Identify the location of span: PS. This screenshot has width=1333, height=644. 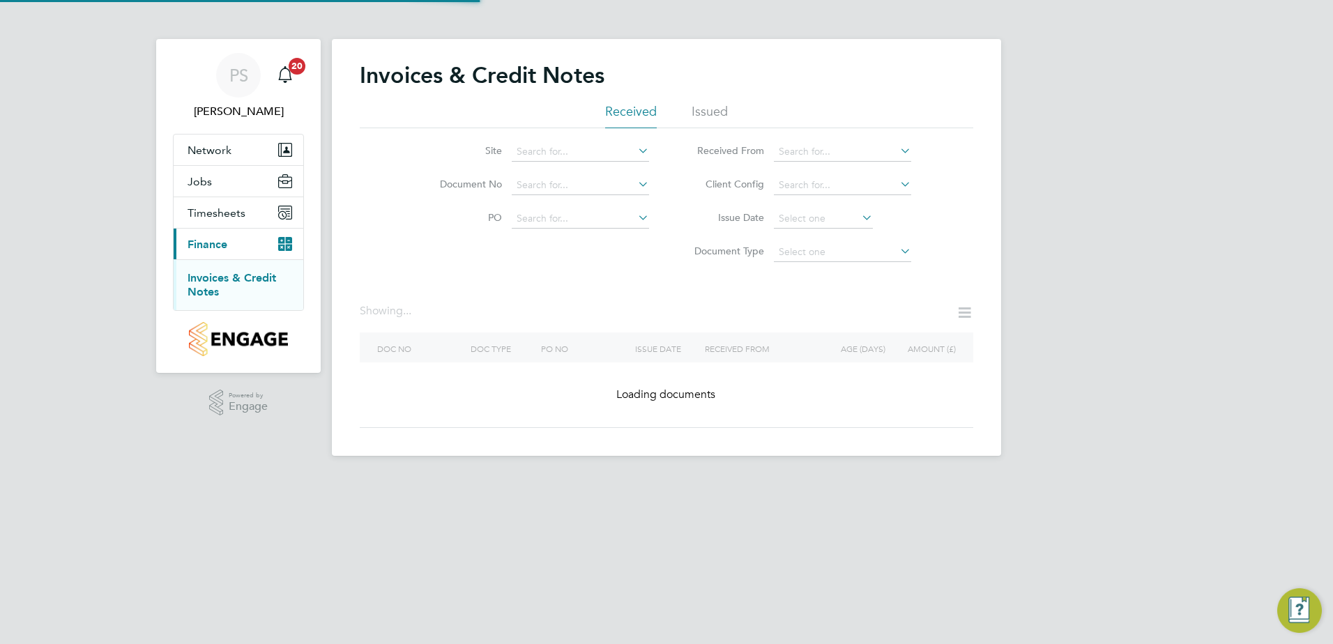
(238, 75).